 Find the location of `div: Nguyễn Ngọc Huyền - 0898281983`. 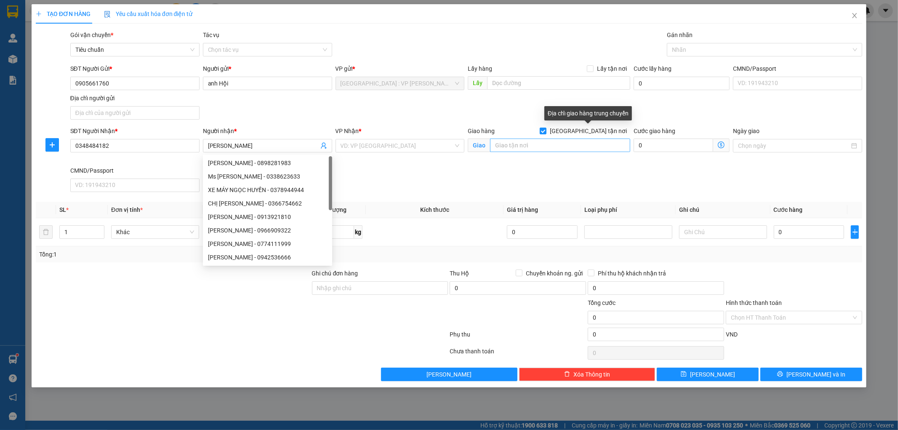

div: Nguyễn Ngọc Huyền - 0898281983 is located at coordinates (267, 163).